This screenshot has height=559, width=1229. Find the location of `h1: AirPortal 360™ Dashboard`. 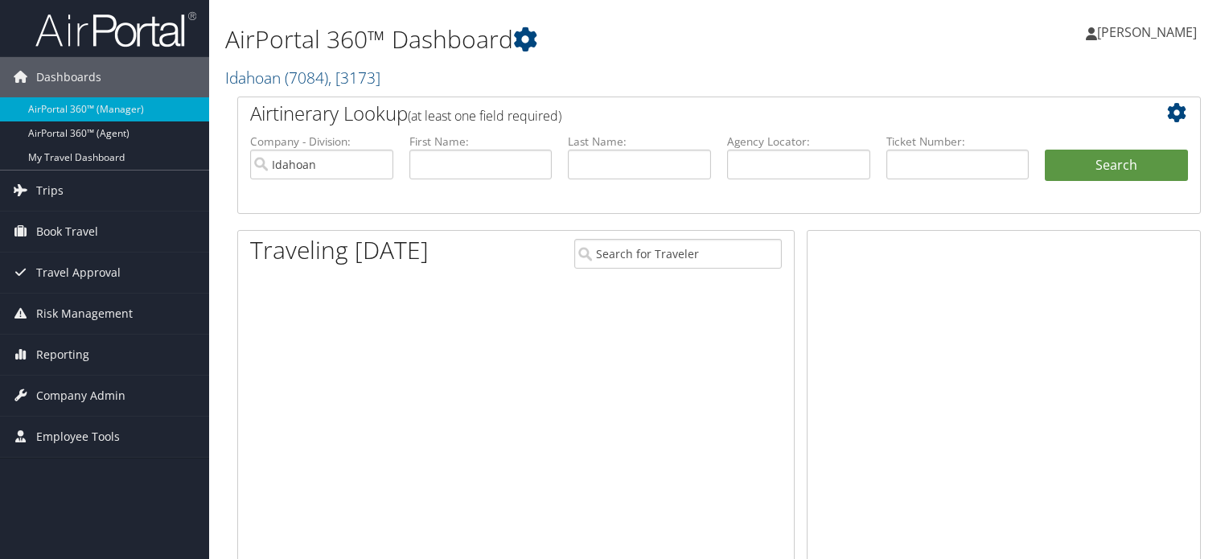

h1: AirPortal 360™ Dashboard is located at coordinates (554, 39).